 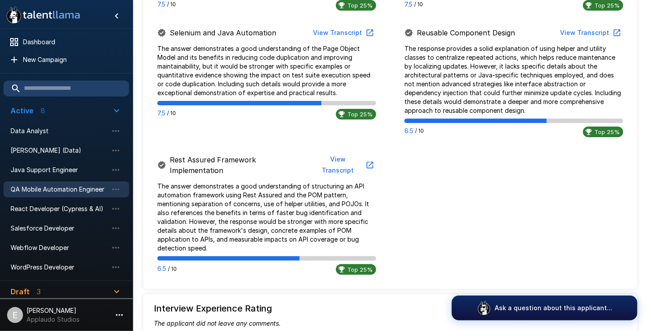 What do you see at coordinates (267, 71) in the screenshot?
I see `p: The answer demonstrates a good understanding of the Page Object Model and its benefits in reducin...` at bounding box center [267, 71].